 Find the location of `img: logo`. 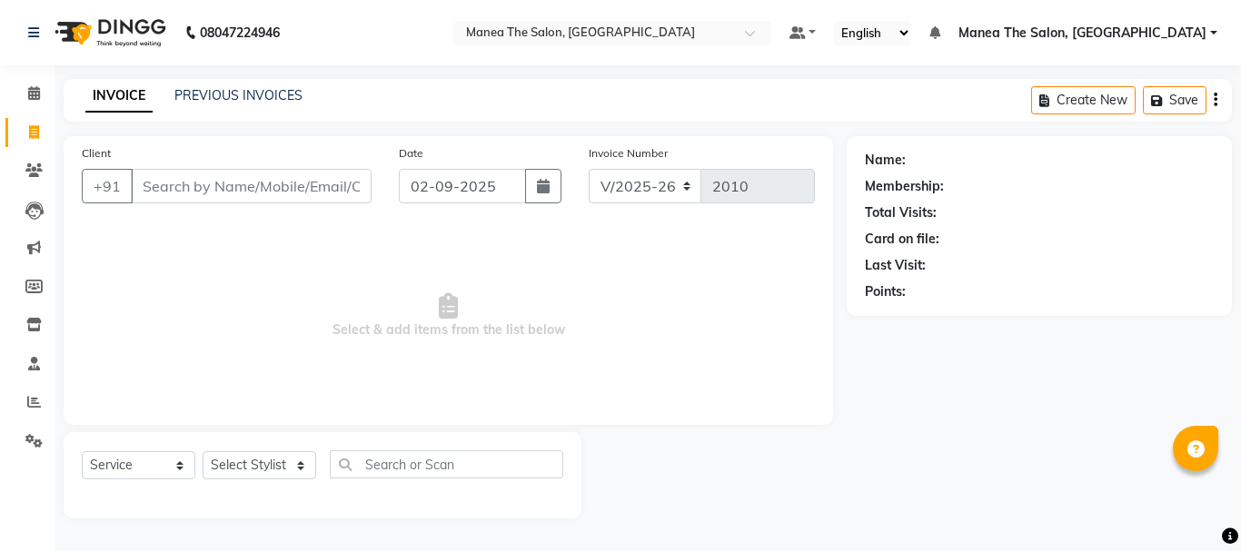

img: logo is located at coordinates (108, 33).